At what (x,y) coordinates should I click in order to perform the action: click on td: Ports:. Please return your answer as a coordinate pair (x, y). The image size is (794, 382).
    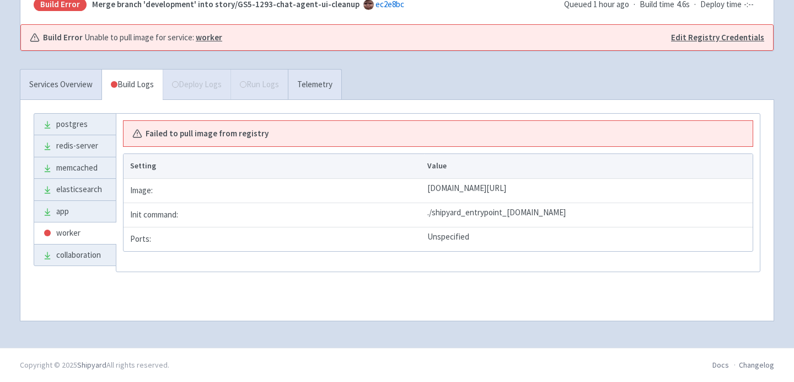
    Looking at the image, I should click on (274, 239).